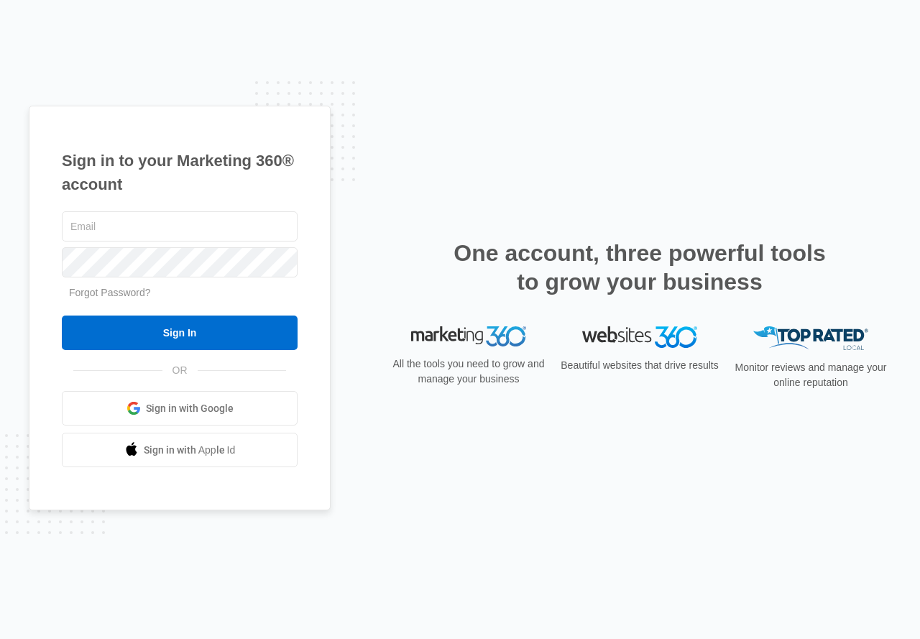  Describe the element at coordinates (469, 336) in the screenshot. I see `img: Marketing 360` at that location.